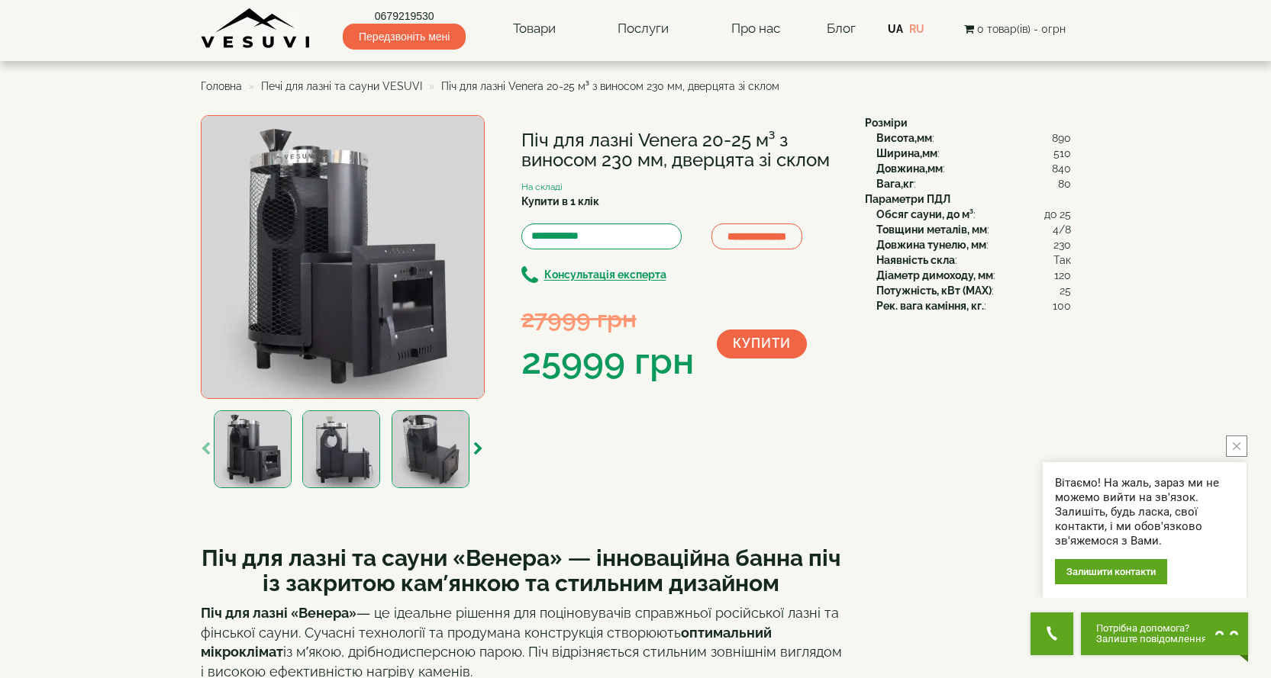 The height and width of the screenshot is (678, 1271). What do you see at coordinates (682, 150) in the screenshot?
I see `h1: Піч для лазні Venera 20-25 м³ з виносом 230 мм, дверцята зі склом` at bounding box center [682, 150].